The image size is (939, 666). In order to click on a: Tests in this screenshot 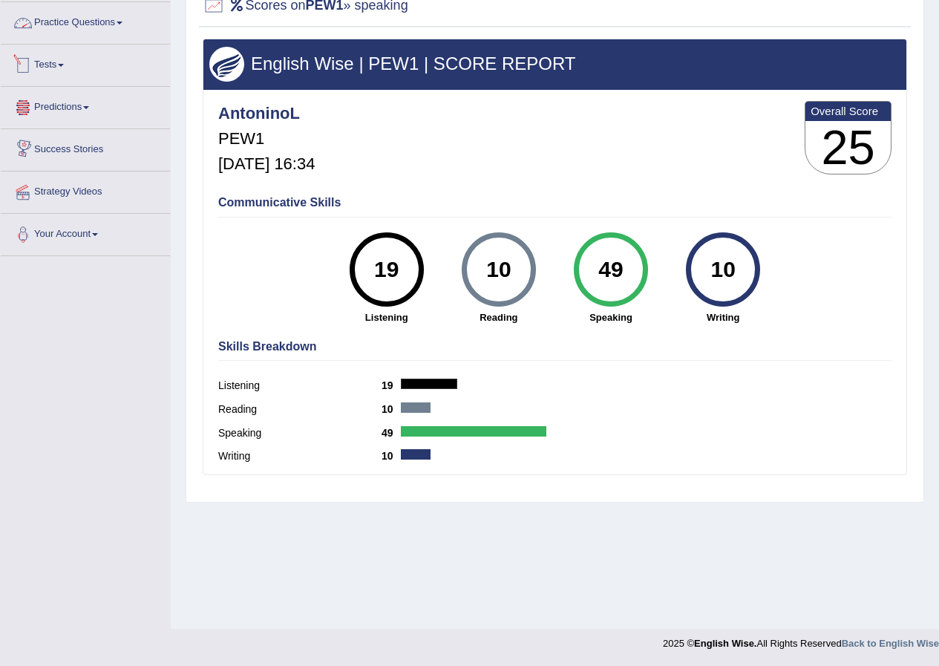, I will do `click(85, 63)`.